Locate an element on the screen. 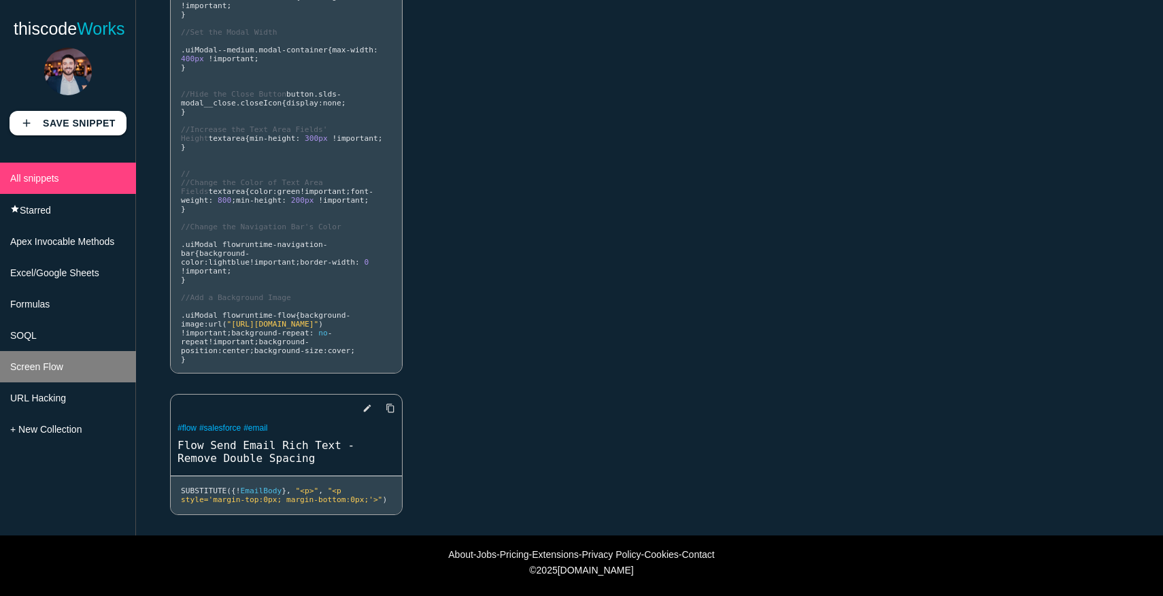 The width and height of the screenshot is (1163, 596). a: Copy to Clipboard is located at coordinates (385, 408).